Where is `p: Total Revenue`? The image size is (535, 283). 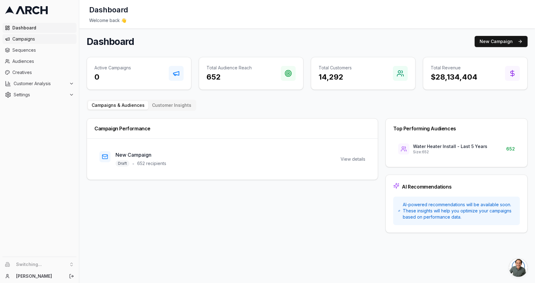
p: Total Revenue is located at coordinates (454, 68).